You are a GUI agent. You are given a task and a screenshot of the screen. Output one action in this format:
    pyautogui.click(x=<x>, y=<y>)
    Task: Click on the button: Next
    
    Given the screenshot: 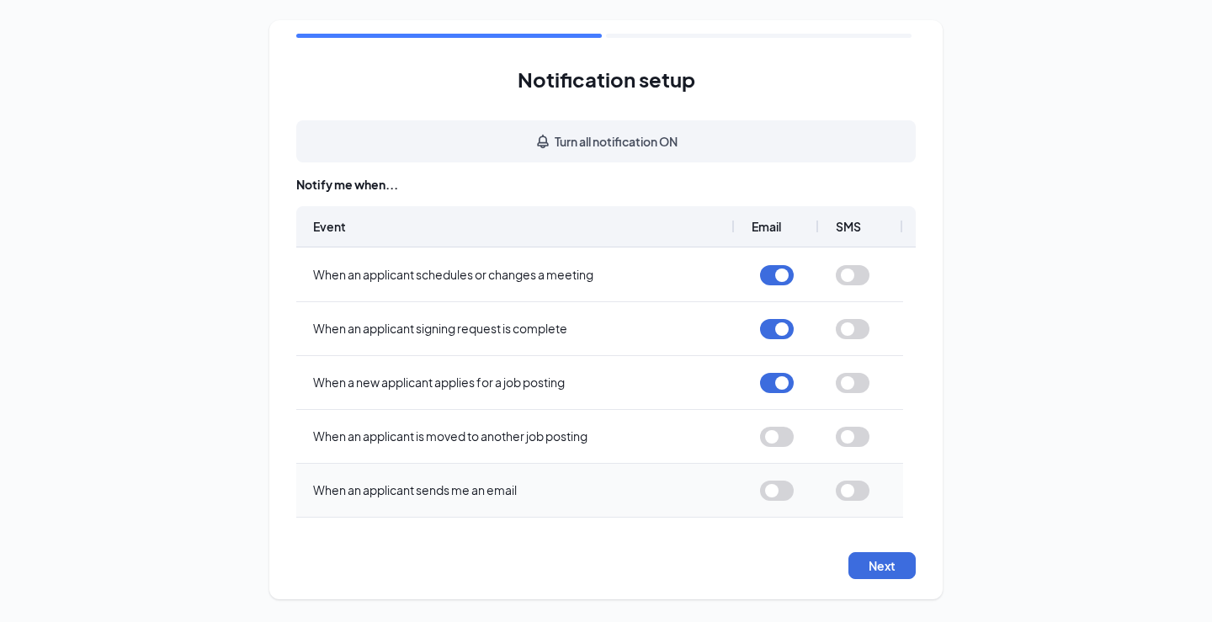 What is the action you would take?
    pyautogui.click(x=882, y=565)
    